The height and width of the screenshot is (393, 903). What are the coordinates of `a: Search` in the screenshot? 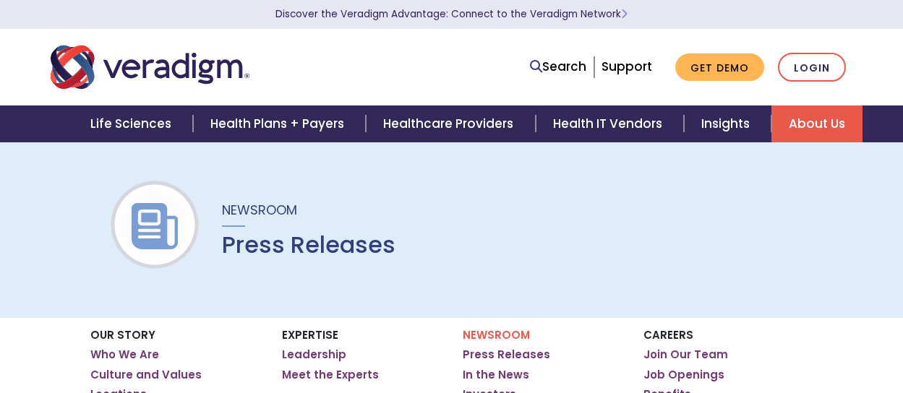 It's located at (558, 66).